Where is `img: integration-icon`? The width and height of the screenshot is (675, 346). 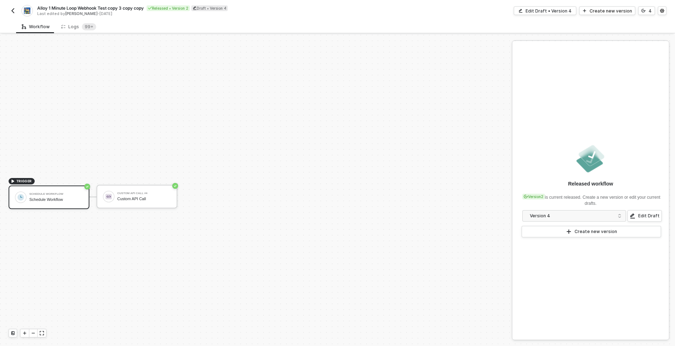 img: integration-icon is located at coordinates (27, 11).